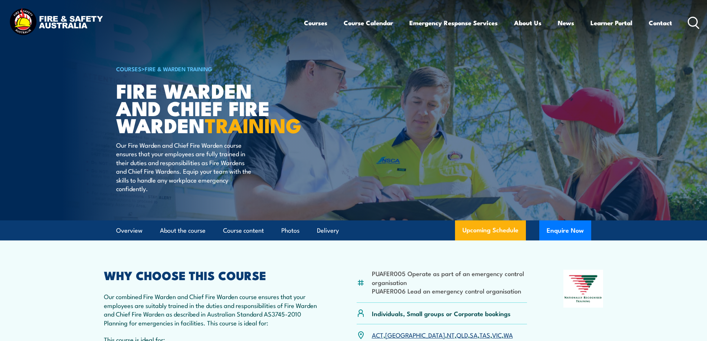 The width and height of the screenshot is (707, 341). What do you see at coordinates (565, 230) in the screenshot?
I see `button: Enquire Now` at bounding box center [565, 230].